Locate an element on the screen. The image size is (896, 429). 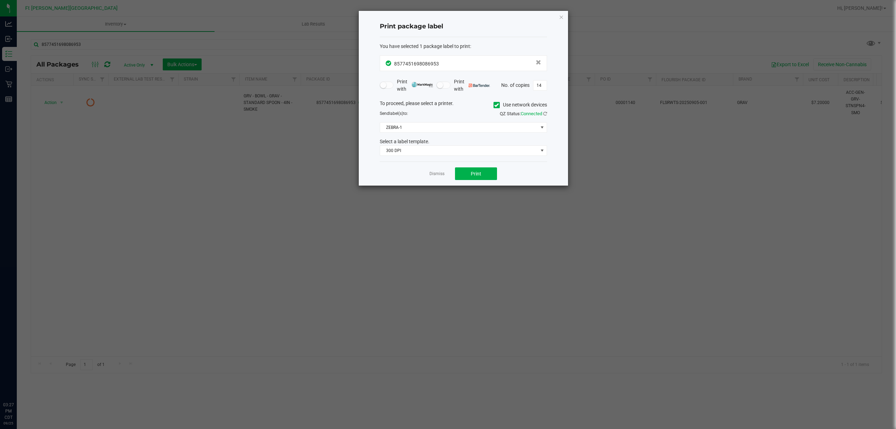
span: 8577451698086953 is located at coordinates (417, 64).